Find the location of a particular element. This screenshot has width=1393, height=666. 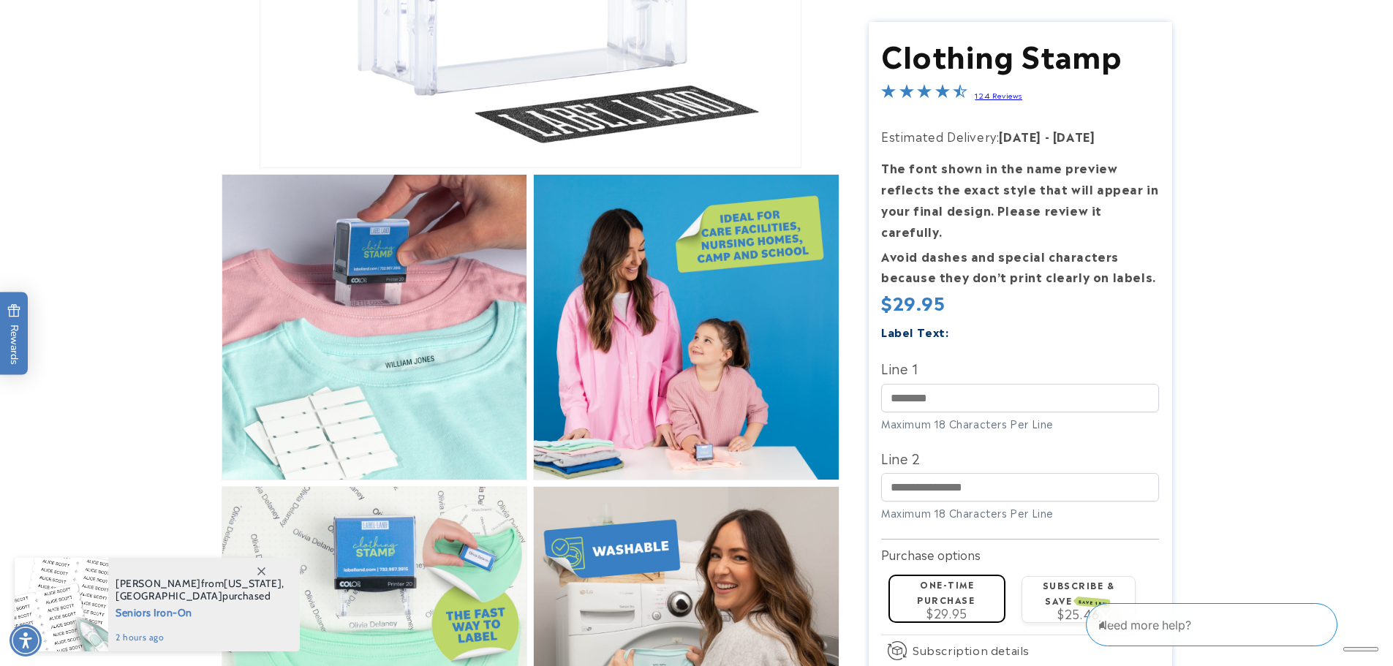

h1: Clothing Stamp is located at coordinates (1020, 54).